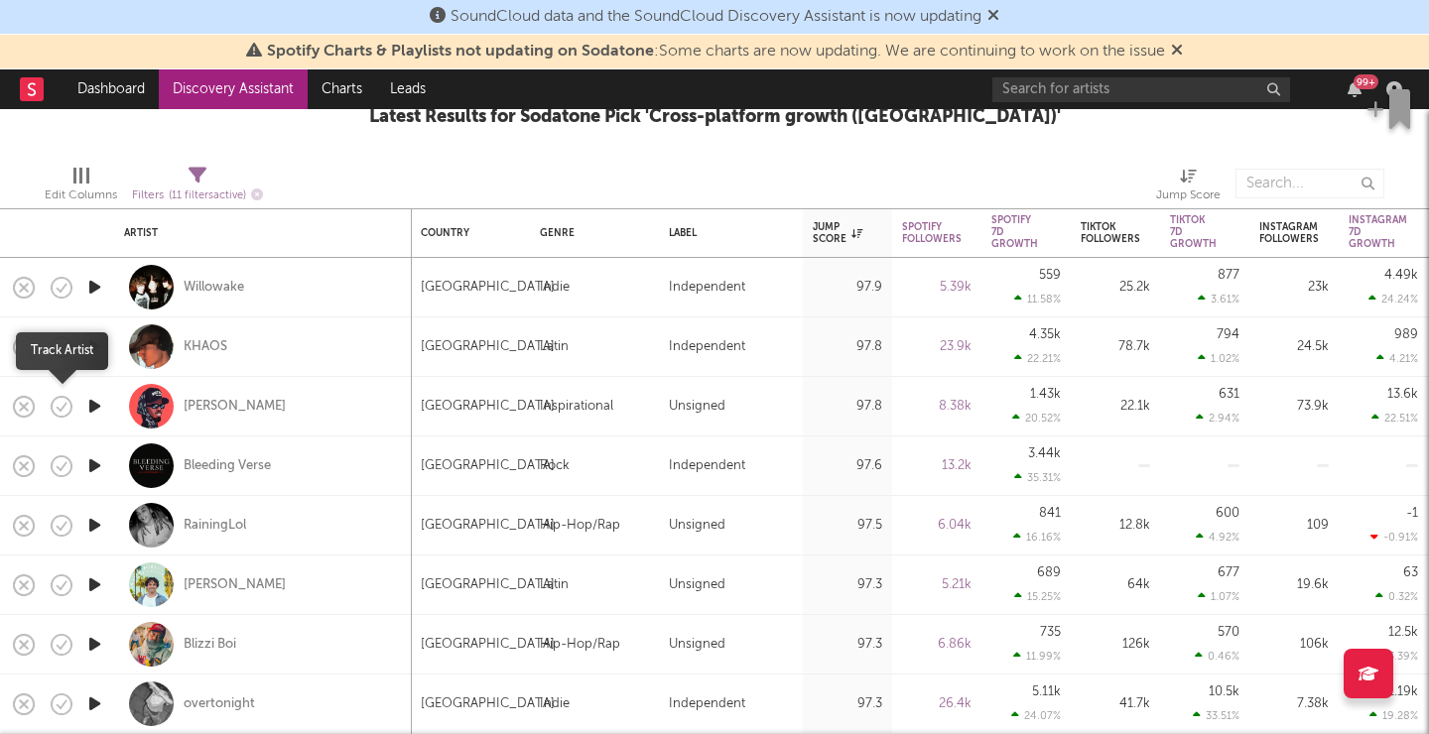 This screenshot has width=1429, height=734. Describe the element at coordinates (1014, 232) in the screenshot. I see `div: Spotify 7D Growth` at that location.